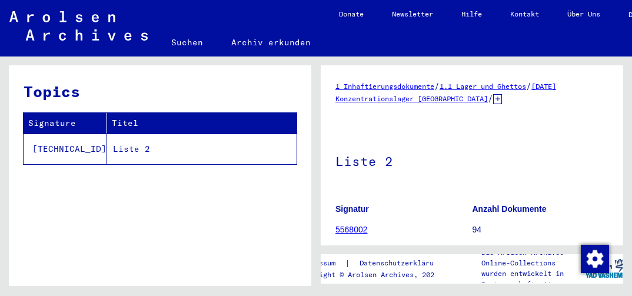  I want to click on a: 1 Inhaftierungsdokumente, so click(385, 86).